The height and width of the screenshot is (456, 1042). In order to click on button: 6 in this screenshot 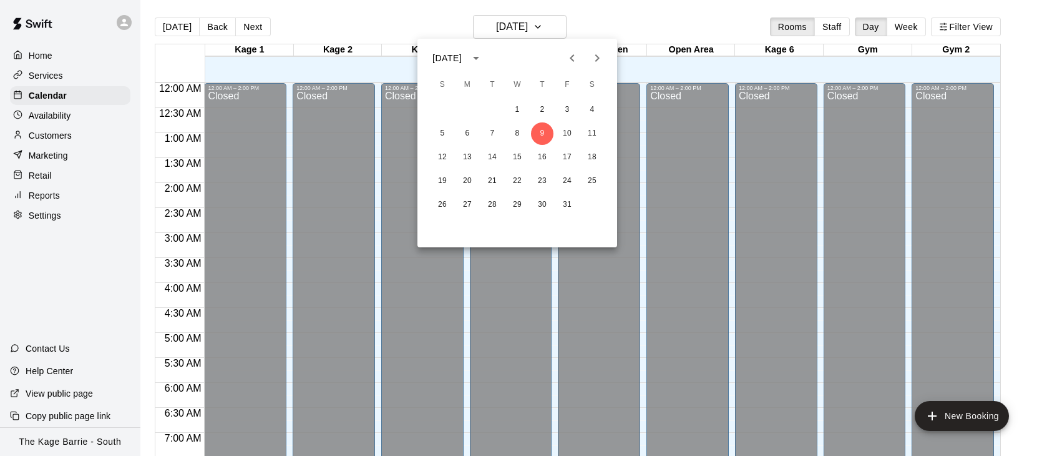, I will do `click(468, 134)`.